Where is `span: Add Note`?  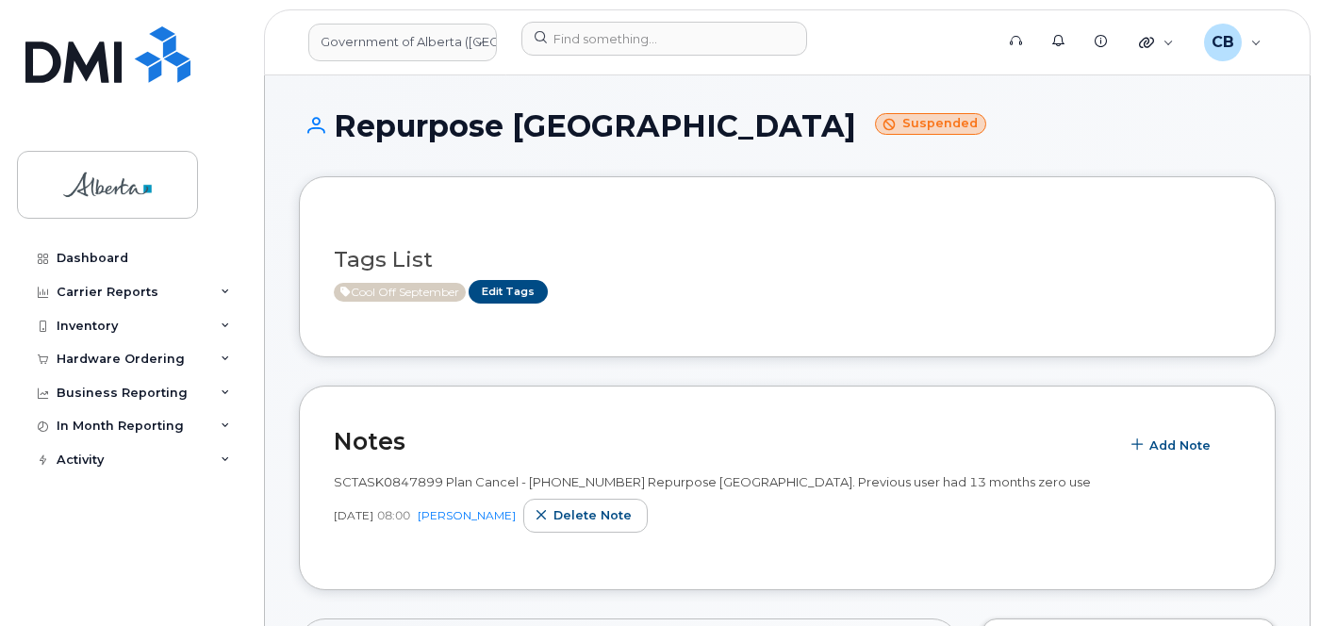
span: Add Note is located at coordinates (1179, 445).